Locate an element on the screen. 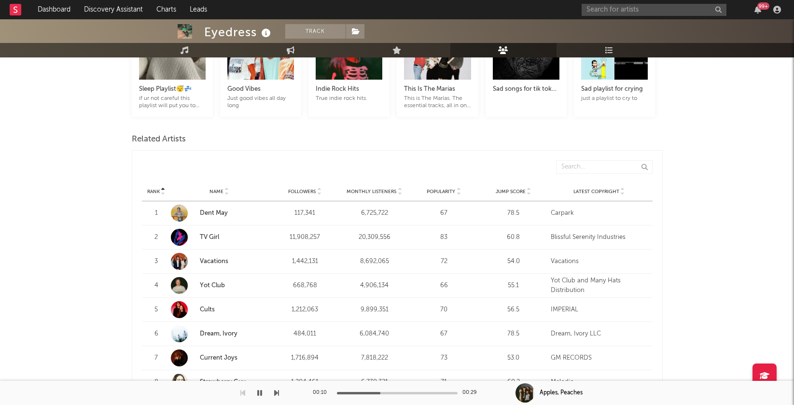 This screenshot has width=794, height=405. div: Just good vibes all day long is located at coordinates (261, 102).